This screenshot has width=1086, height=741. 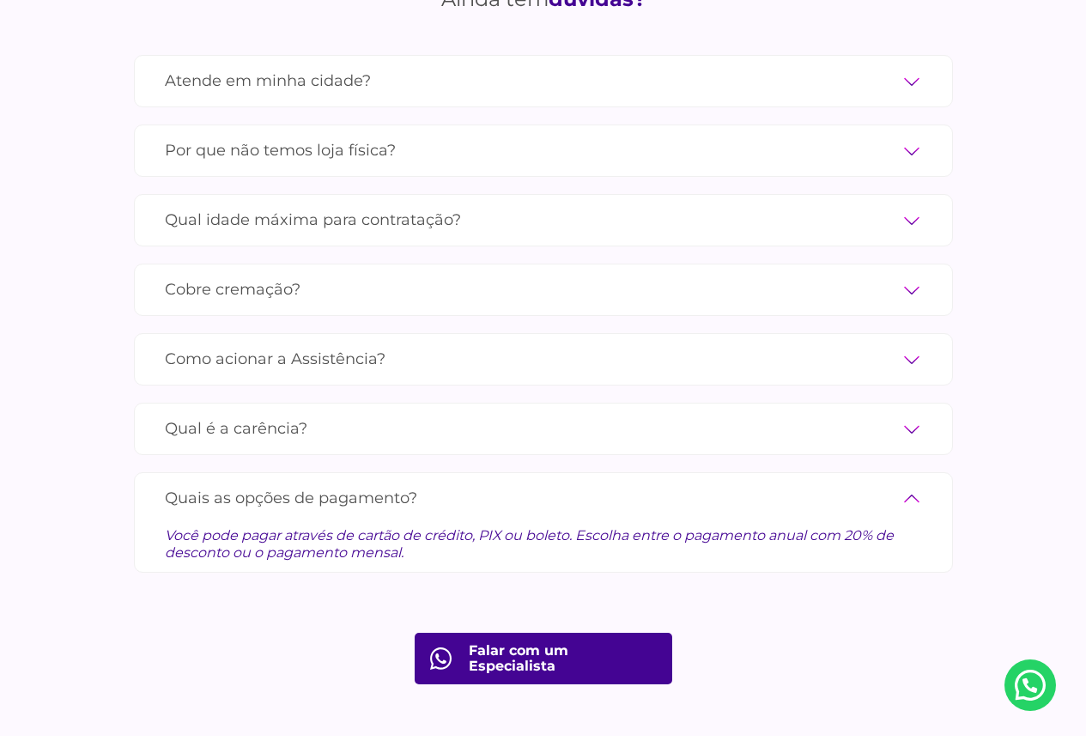 I want to click on label: Como acionar a Assistência?, so click(x=544, y=359).